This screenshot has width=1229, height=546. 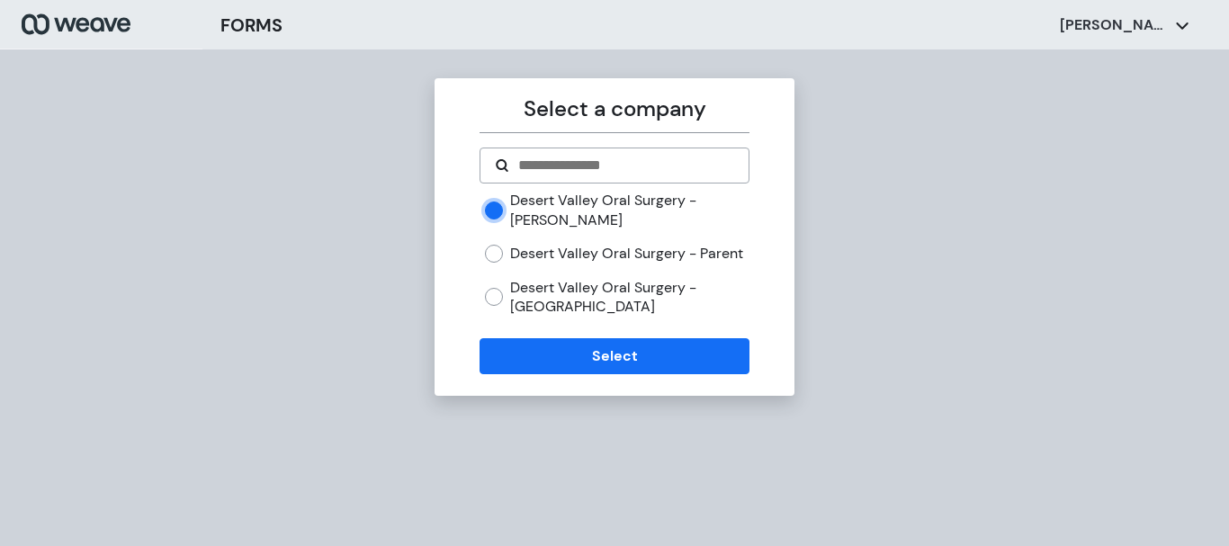 What do you see at coordinates (614, 109) in the screenshot?
I see `p: Select a company` at bounding box center [614, 109].